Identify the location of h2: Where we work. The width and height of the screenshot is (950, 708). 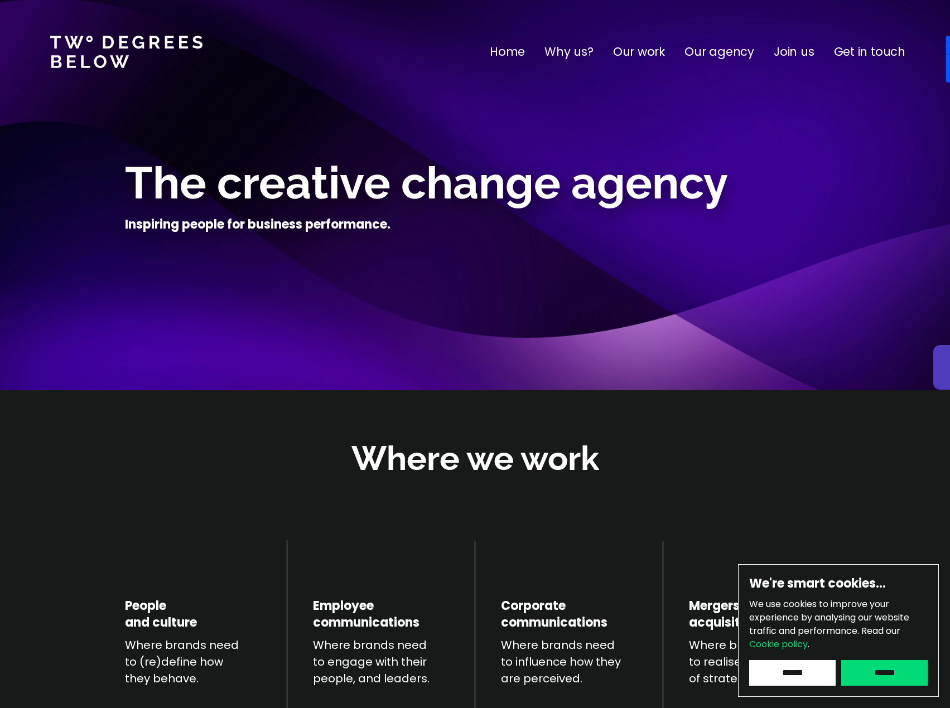
(475, 459).